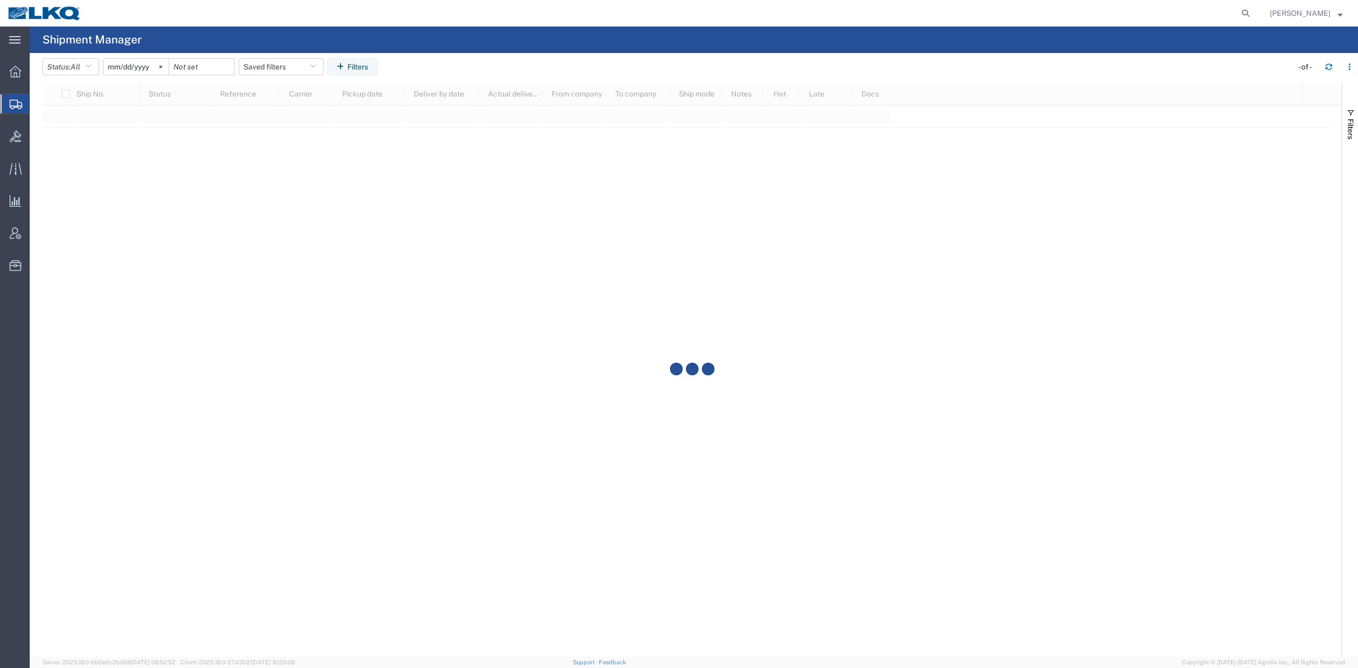 The height and width of the screenshot is (668, 1358). What do you see at coordinates (1350, 129) in the screenshot?
I see `span: Filters` at bounding box center [1350, 129].